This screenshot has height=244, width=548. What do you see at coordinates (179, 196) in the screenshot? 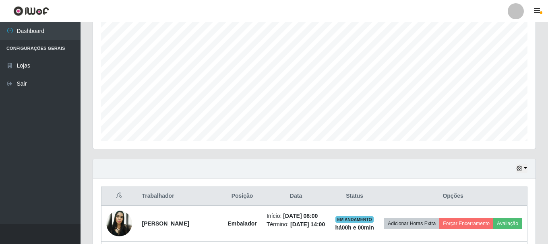
I see `th: Trabalhador` at bounding box center [179, 196].